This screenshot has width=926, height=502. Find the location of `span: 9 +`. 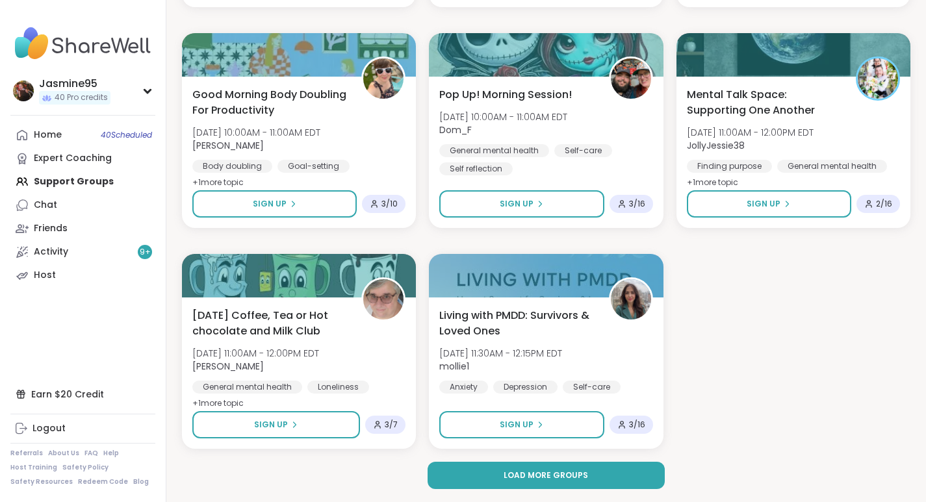

span: 9 + is located at coordinates (145, 252).